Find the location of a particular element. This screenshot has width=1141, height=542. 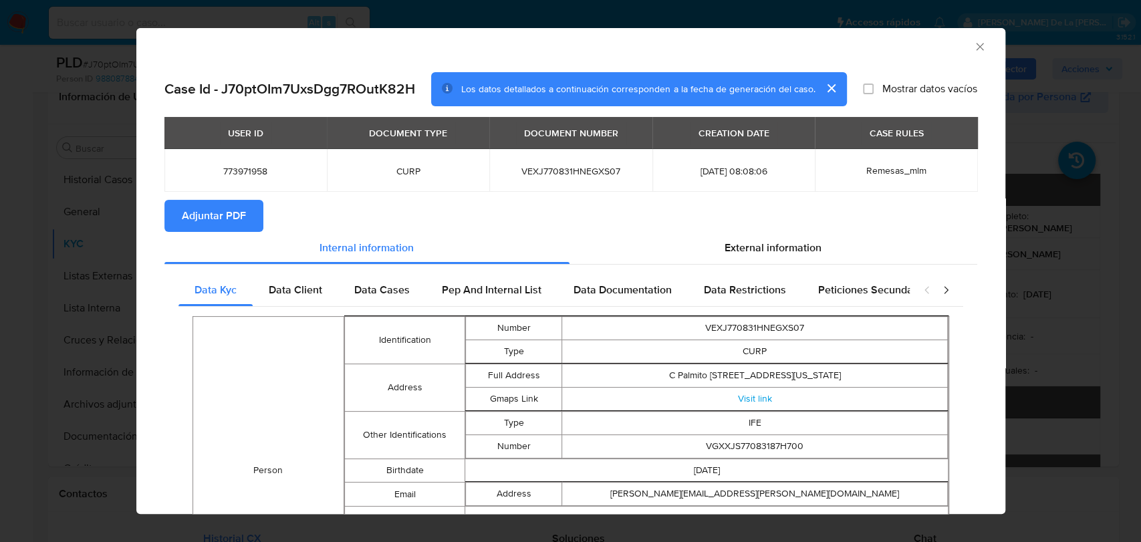

td: Full Address is located at coordinates (514, 376).